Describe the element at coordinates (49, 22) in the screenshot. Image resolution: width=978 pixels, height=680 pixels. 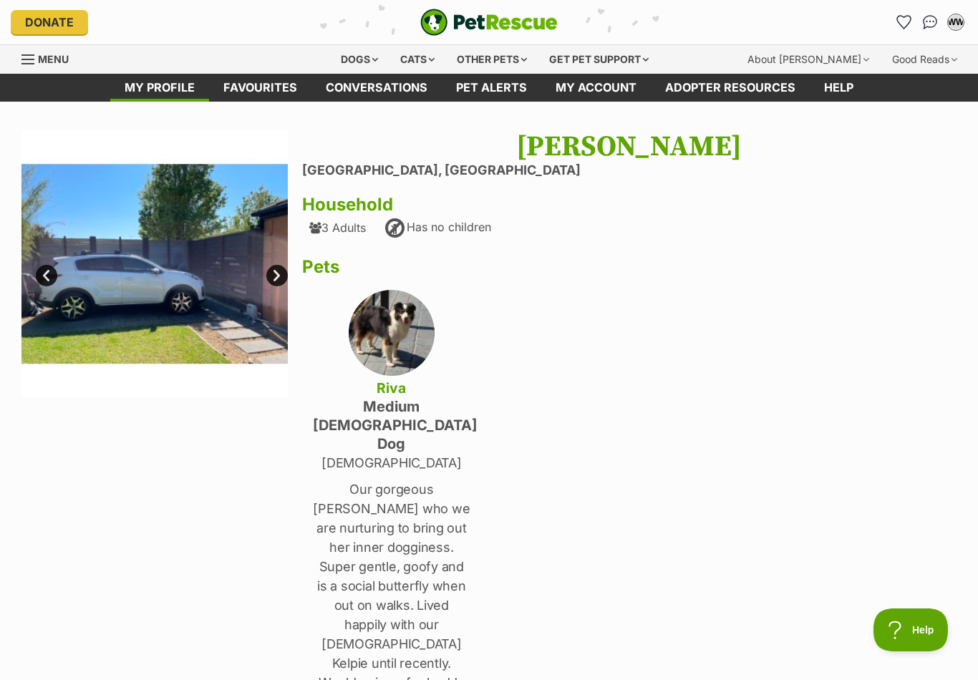
I see `a: Donate` at that location.